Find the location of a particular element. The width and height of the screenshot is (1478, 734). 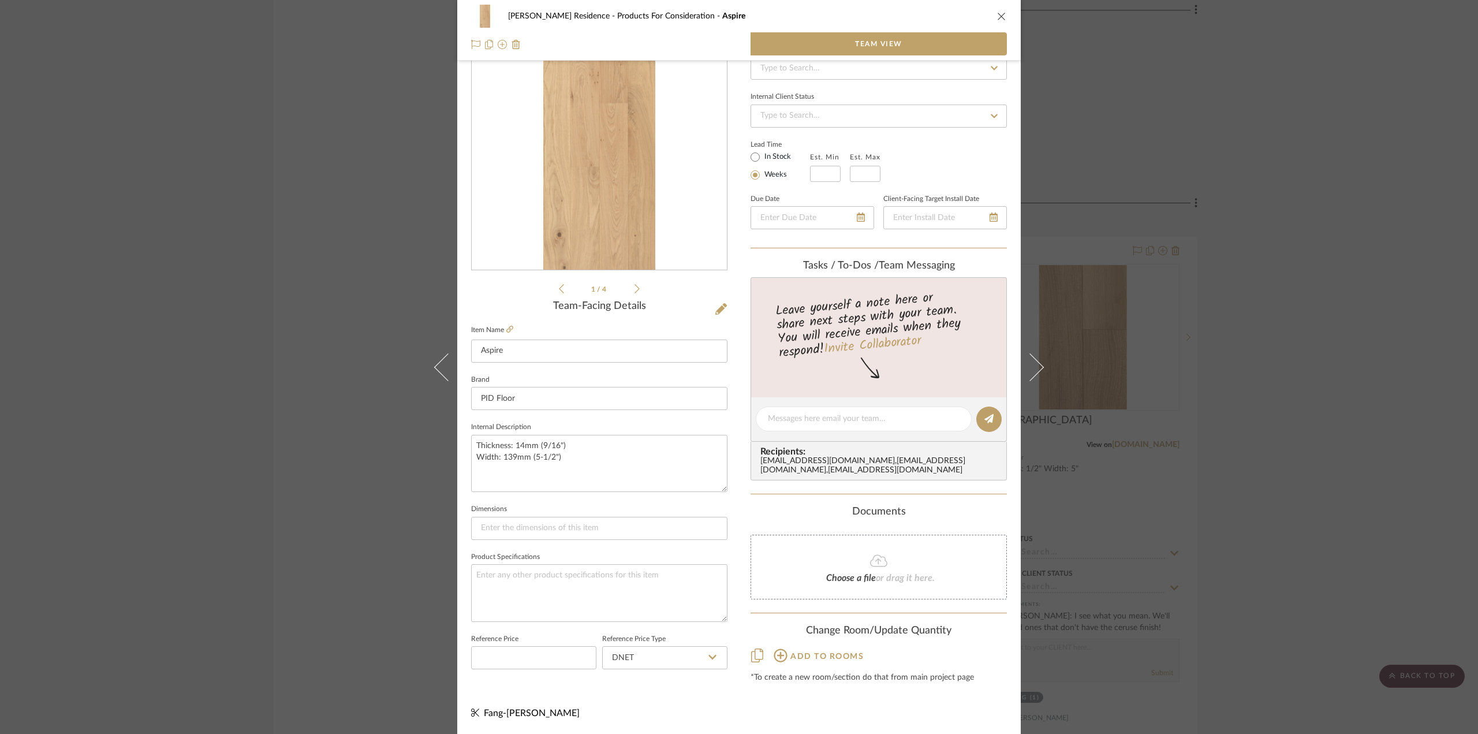

label: Brand is located at coordinates (480, 380).